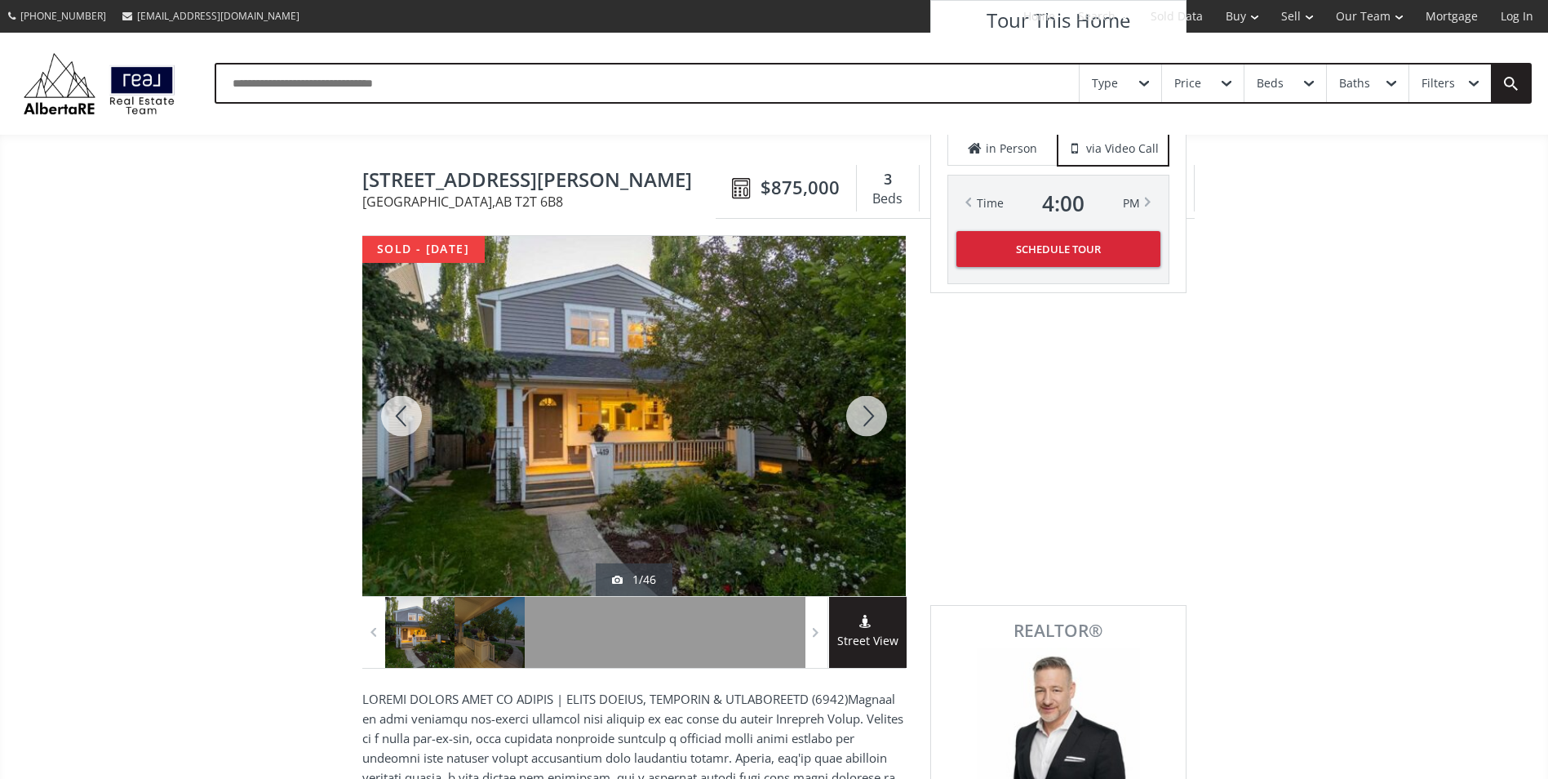 Image resolution: width=1548 pixels, height=779 pixels. Describe the element at coordinates (1059, 203) in the screenshot. I see `div: Time PM` at that location.